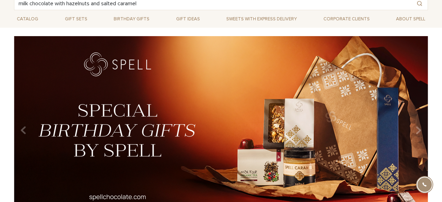 This screenshot has width=442, height=202. Describe the element at coordinates (188, 19) in the screenshot. I see `a: Gift ideas` at that location.